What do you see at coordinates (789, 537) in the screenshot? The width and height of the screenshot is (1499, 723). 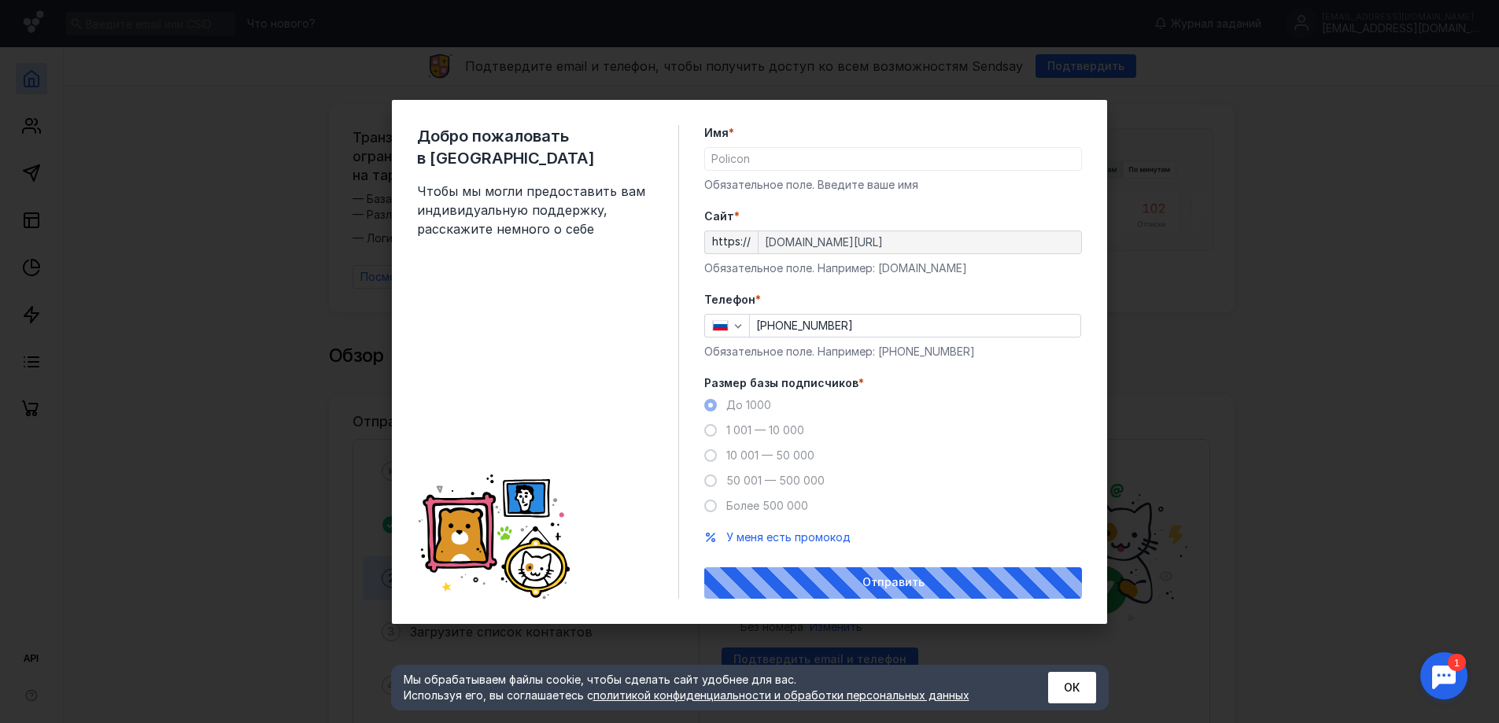 I see `span: У меня есть промокод` at bounding box center [789, 537].